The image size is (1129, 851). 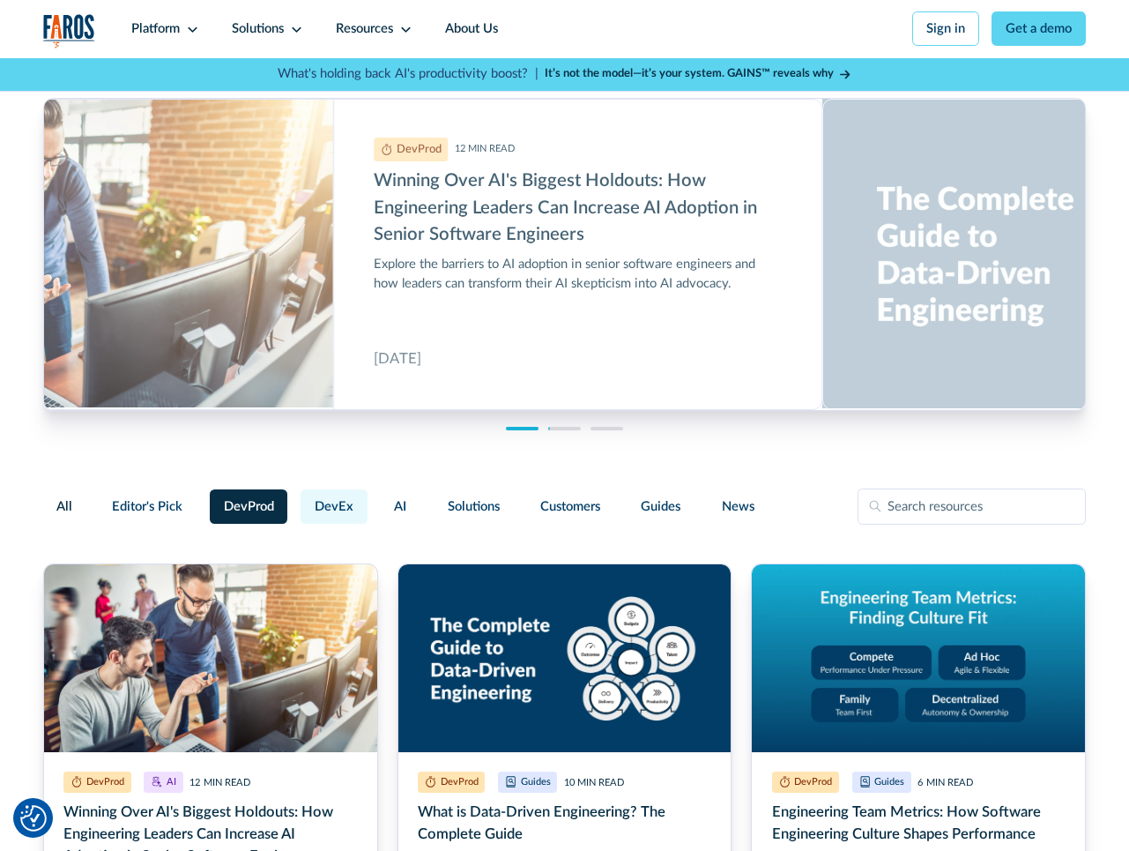 What do you see at coordinates (473, 507) in the screenshot?
I see `span: Solutions` at bounding box center [473, 507].